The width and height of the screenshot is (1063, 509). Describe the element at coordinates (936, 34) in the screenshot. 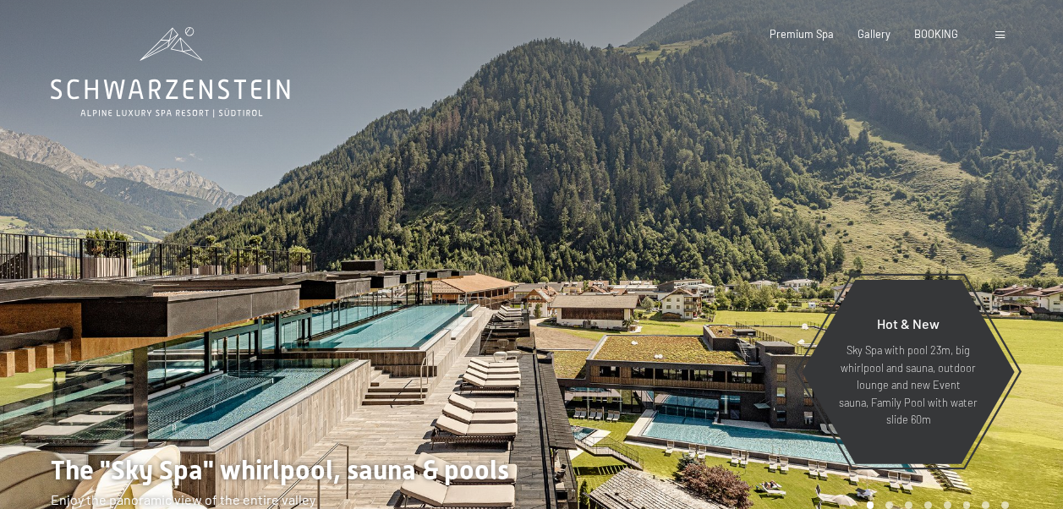

I see `span: BOOKING` at that location.